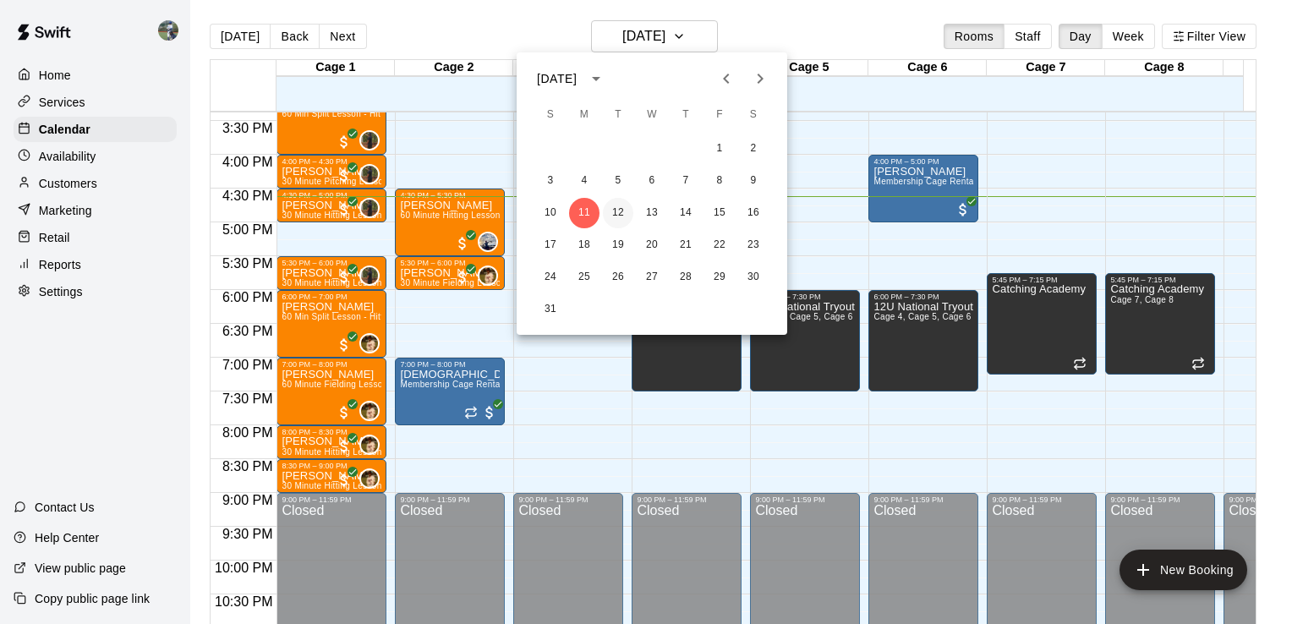 The height and width of the screenshot is (624, 1292). What do you see at coordinates (652, 181) in the screenshot?
I see `button: 6` at bounding box center [652, 181].